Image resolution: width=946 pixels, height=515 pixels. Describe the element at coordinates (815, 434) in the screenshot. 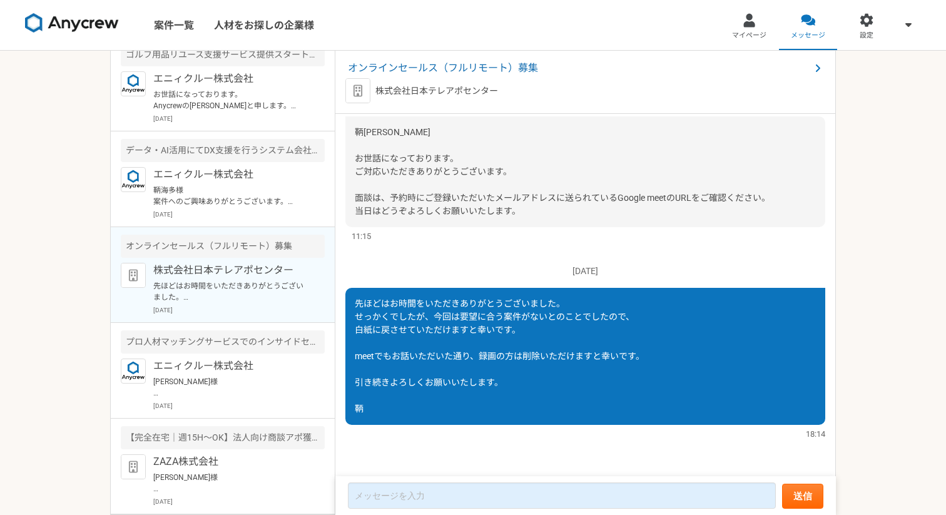

I see `span: 18:14` at that location.